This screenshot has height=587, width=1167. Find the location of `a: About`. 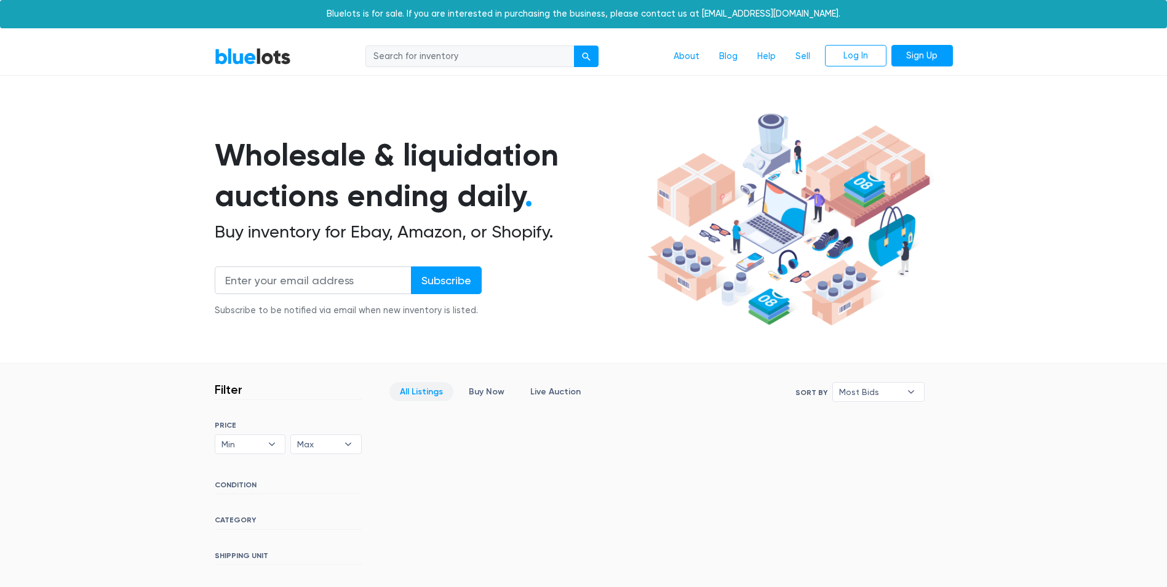

a: About is located at coordinates (687, 57).